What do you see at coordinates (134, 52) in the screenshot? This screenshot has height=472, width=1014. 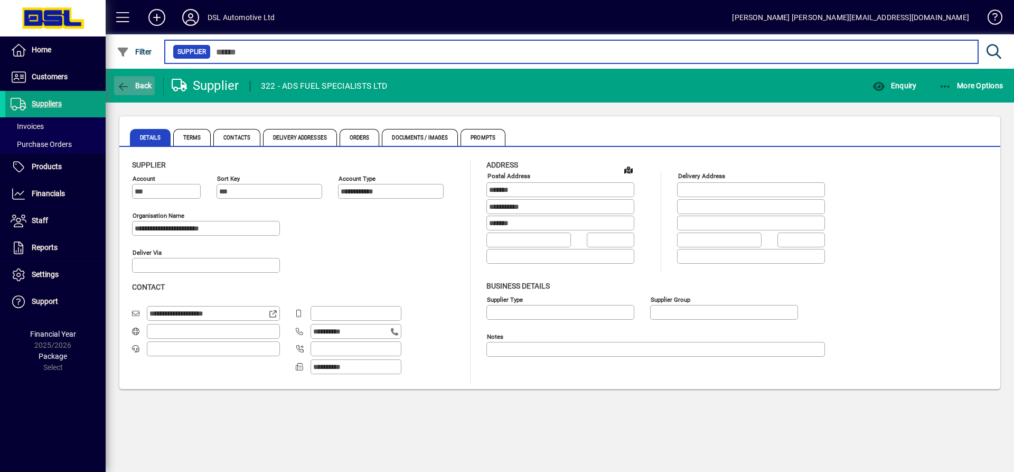 I see `button: Filter` at bounding box center [134, 52].